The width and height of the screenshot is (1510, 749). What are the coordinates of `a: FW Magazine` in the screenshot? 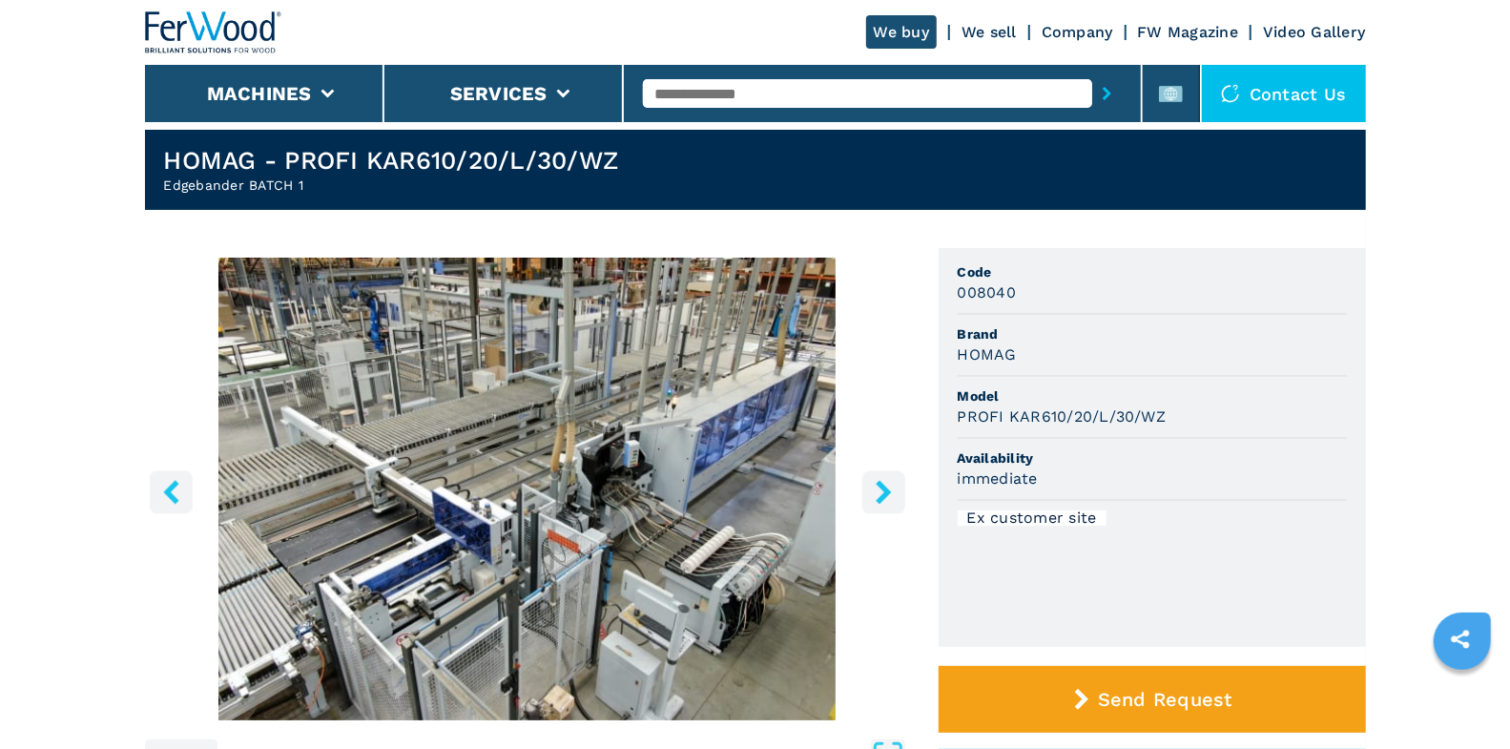 It's located at (1189, 31).